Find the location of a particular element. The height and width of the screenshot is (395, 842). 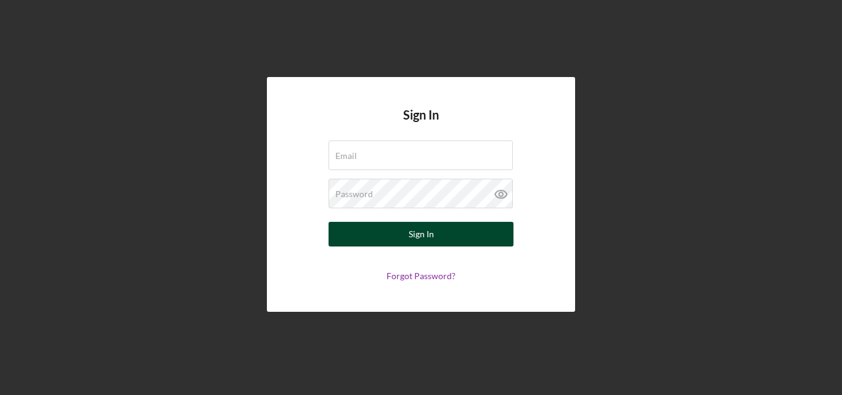

button: Sign In is located at coordinates (421, 234).